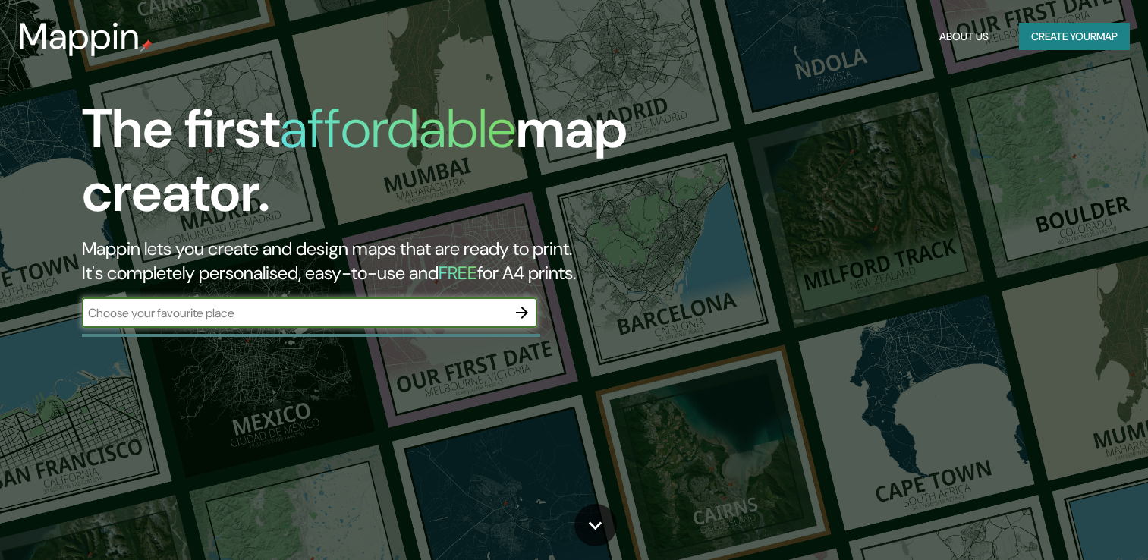  What do you see at coordinates (146, 46) in the screenshot?
I see `img: mappin-pin` at bounding box center [146, 46].